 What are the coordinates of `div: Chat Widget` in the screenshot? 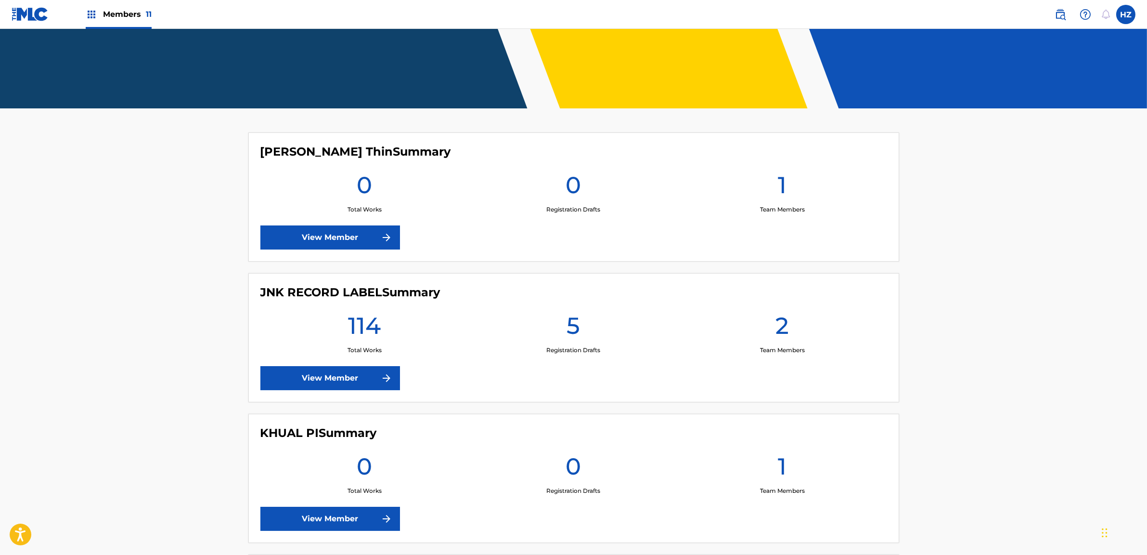 It's located at (1123, 532).